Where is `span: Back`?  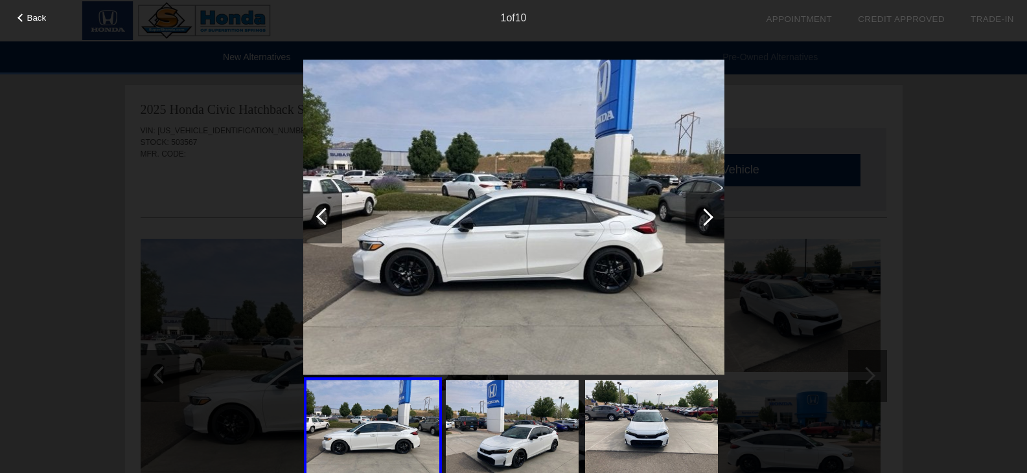
span: Back is located at coordinates (37, 17).